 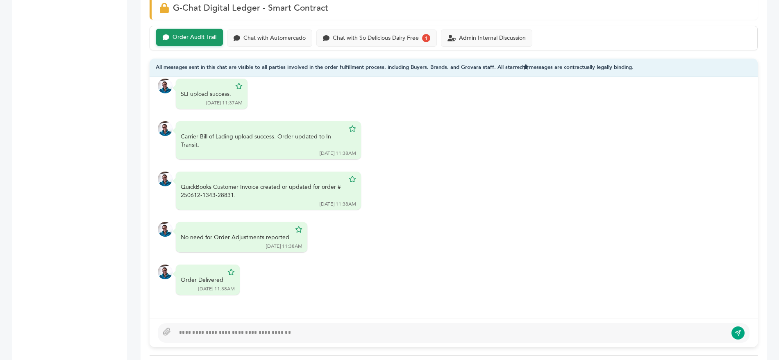 What do you see at coordinates (454, 68) in the screenshot?
I see `div: All messages sent in this chat are visible to all parties involved in the order fulfillment proce...` at bounding box center [454, 68].